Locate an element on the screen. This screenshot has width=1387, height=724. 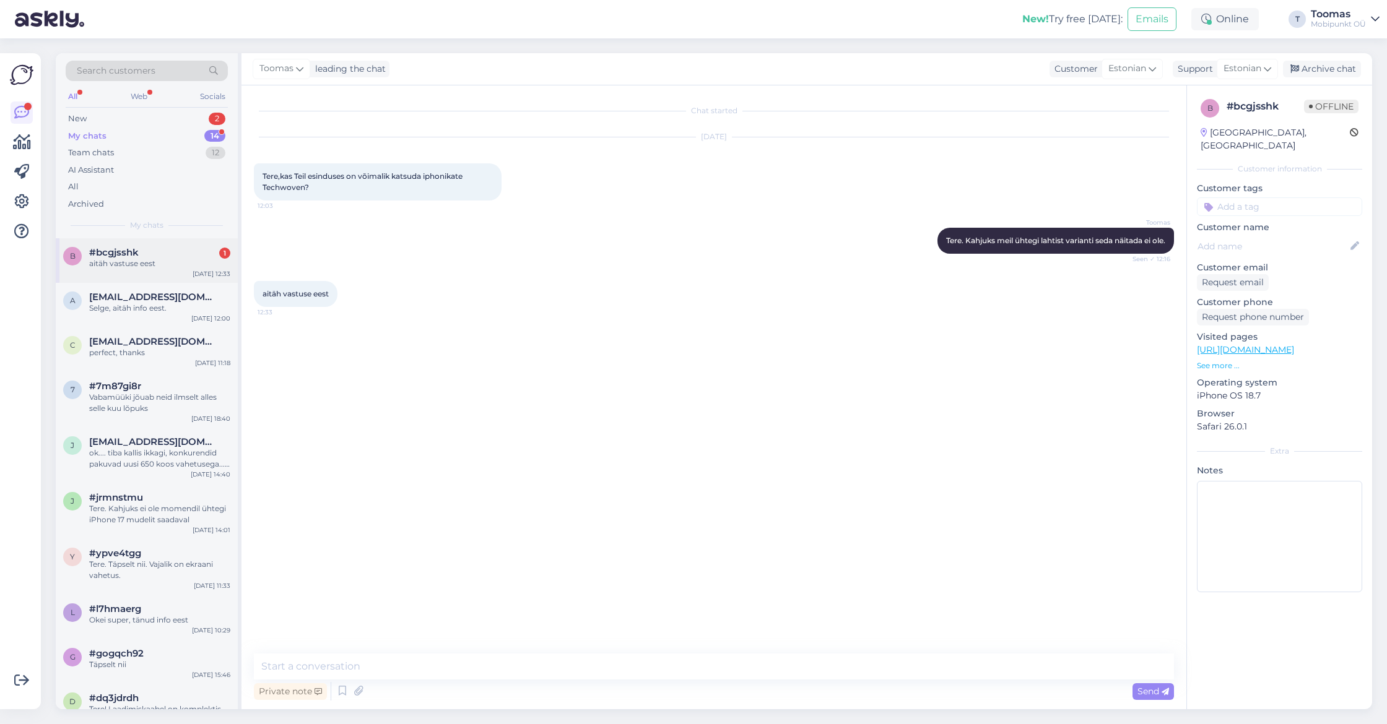
span: Tere,kas Teil esinduses on võimalik katsuda iphonikate Techwoven? is located at coordinates (363, 181).